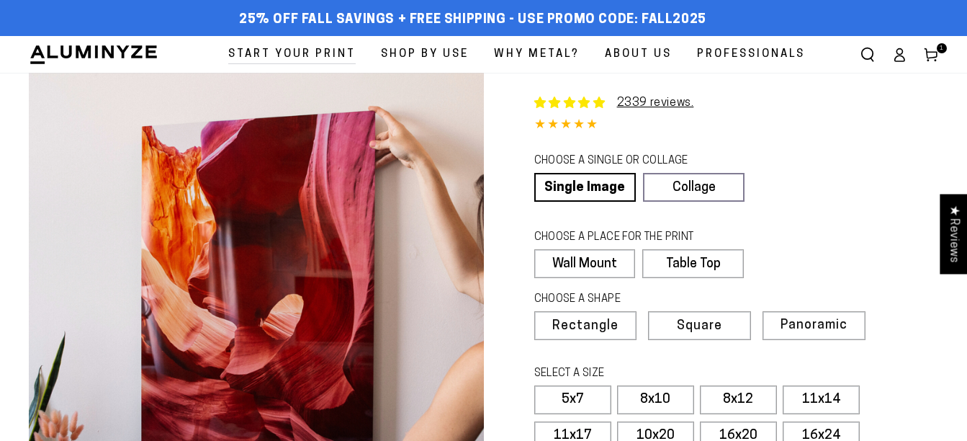 The width and height of the screenshot is (967, 441). I want to click on a: 2339 reviews., so click(655, 103).